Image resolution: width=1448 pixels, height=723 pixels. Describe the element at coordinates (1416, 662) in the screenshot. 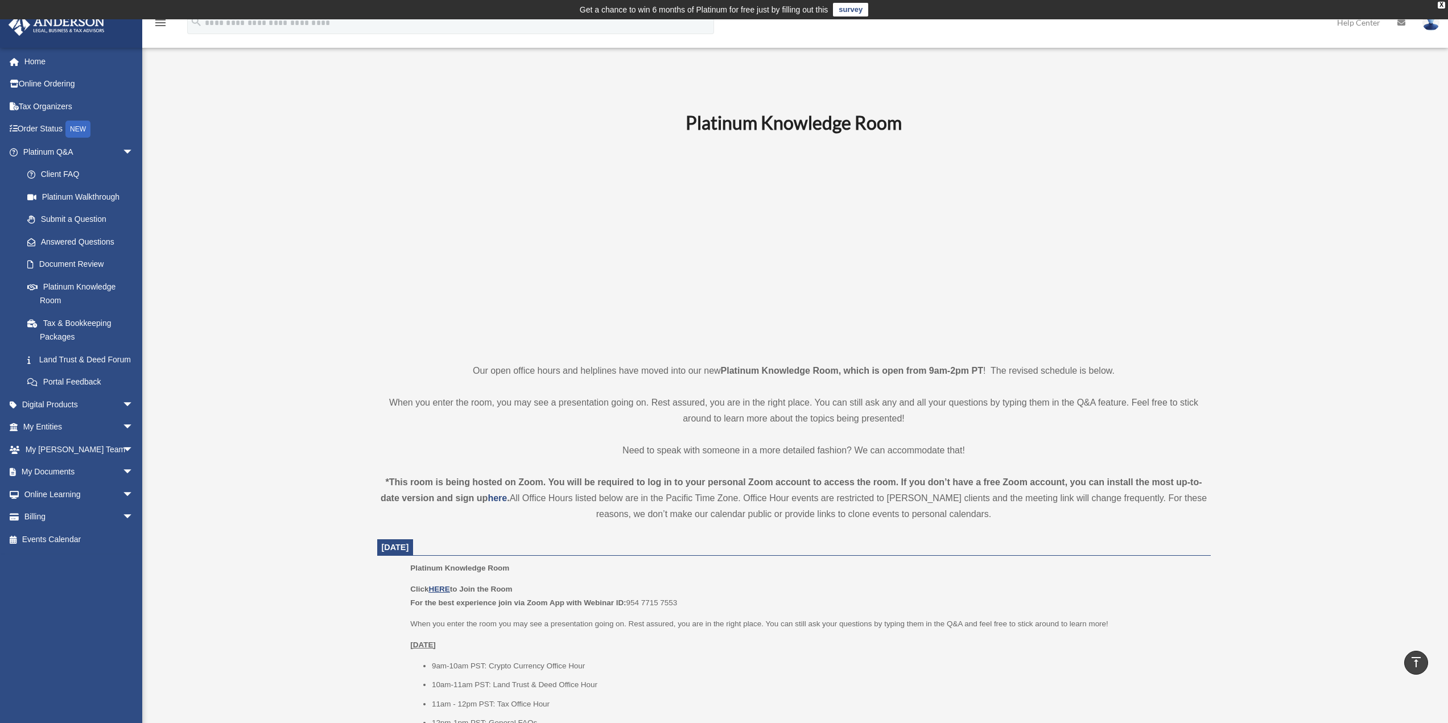

I see `i: vertical_align_top` at that location.